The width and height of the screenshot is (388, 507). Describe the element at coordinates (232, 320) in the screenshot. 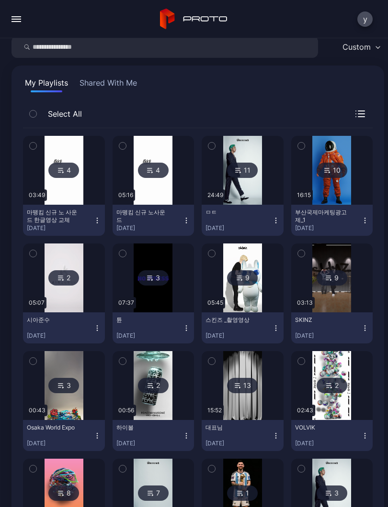

I see `div: 스킨즈 _촬영영상` at that location.